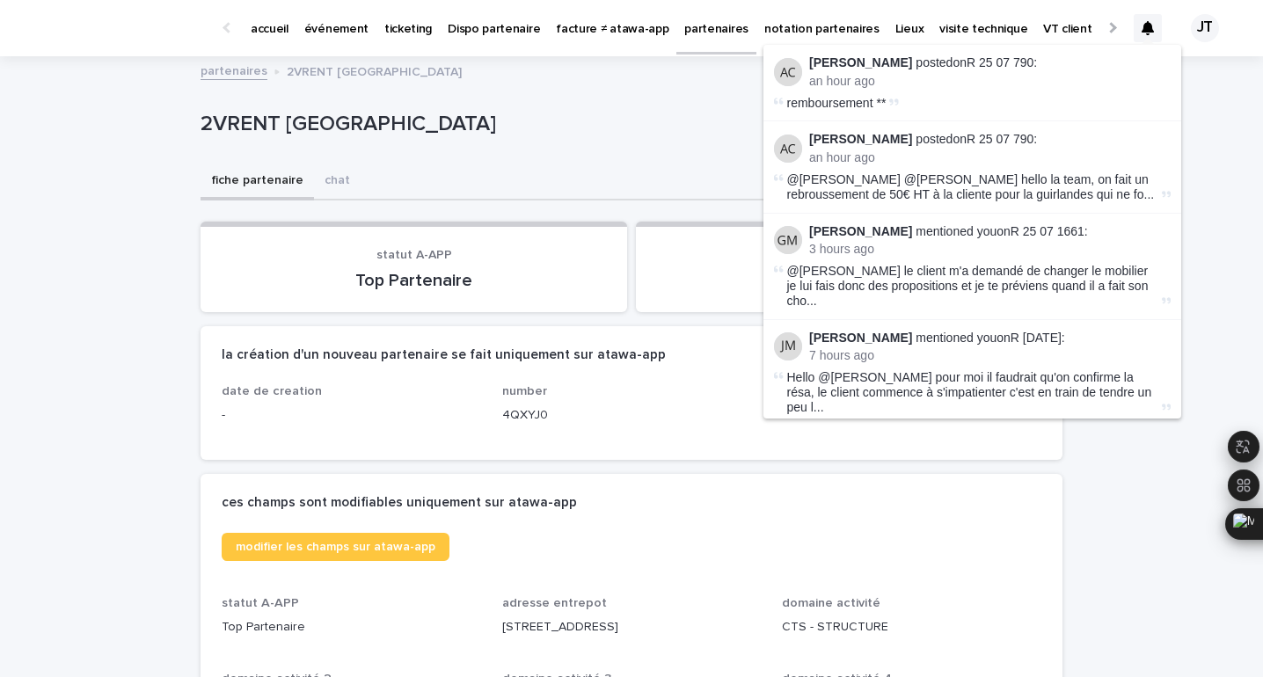 The image size is (1263, 677). I want to click on span: number, so click(524, 391).